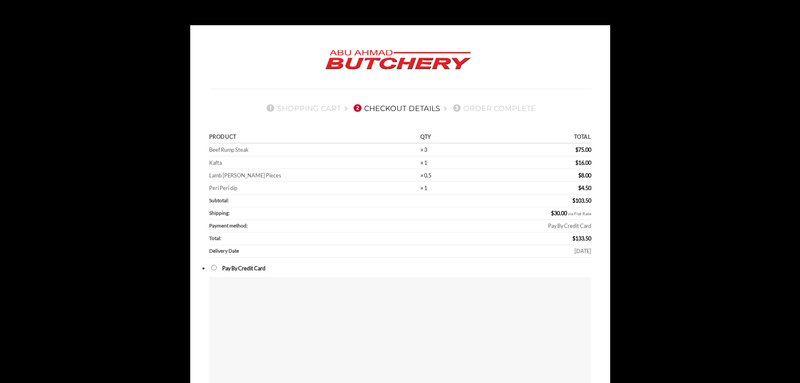  I want to click on strong: × 3, so click(424, 150).